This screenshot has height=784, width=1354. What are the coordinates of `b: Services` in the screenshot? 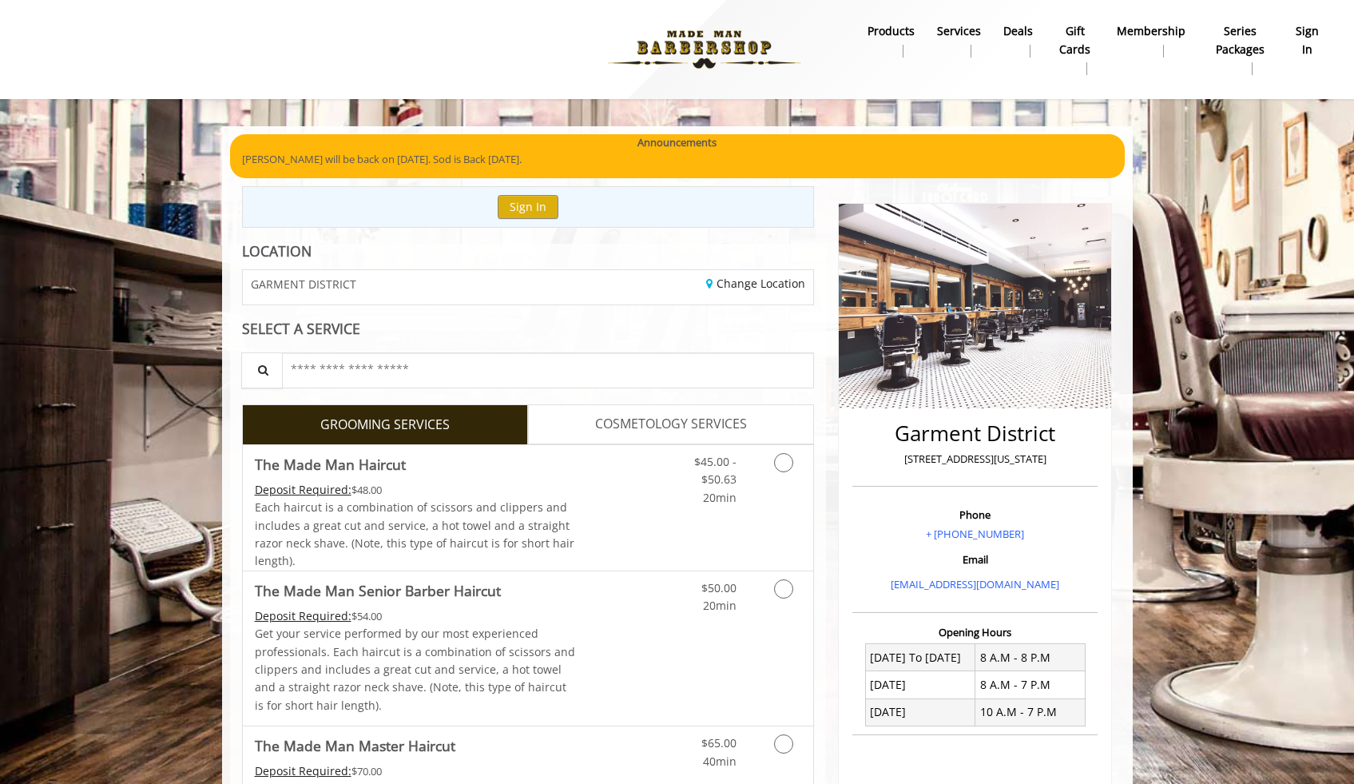 It's located at (958, 31).